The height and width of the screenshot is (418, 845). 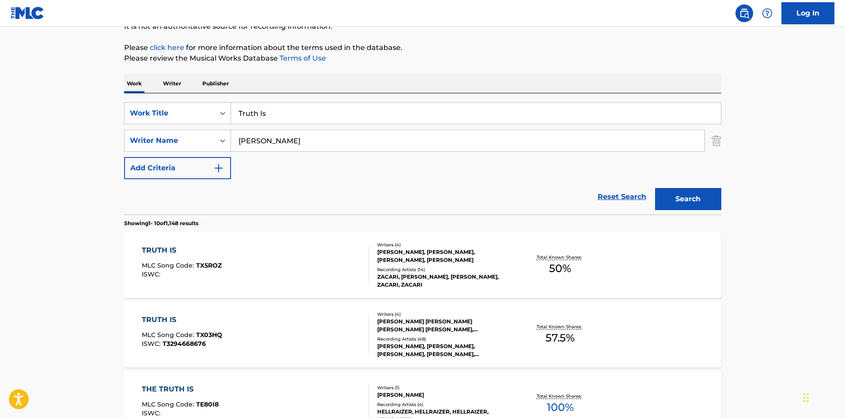 What do you see at coordinates (622, 197) in the screenshot?
I see `a: Reset Search` at bounding box center [622, 197].